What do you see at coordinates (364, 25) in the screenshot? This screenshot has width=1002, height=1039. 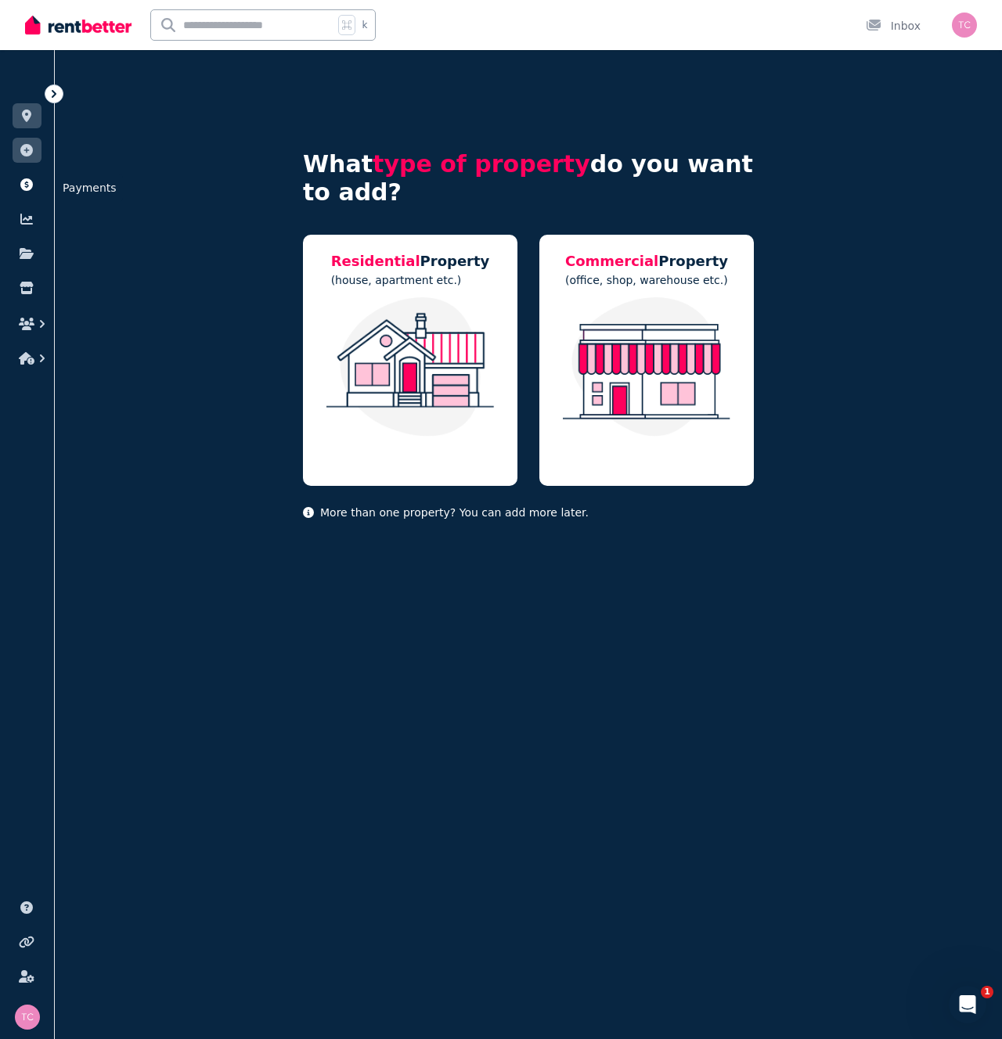 I see `span: k` at bounding box center [364, 25].